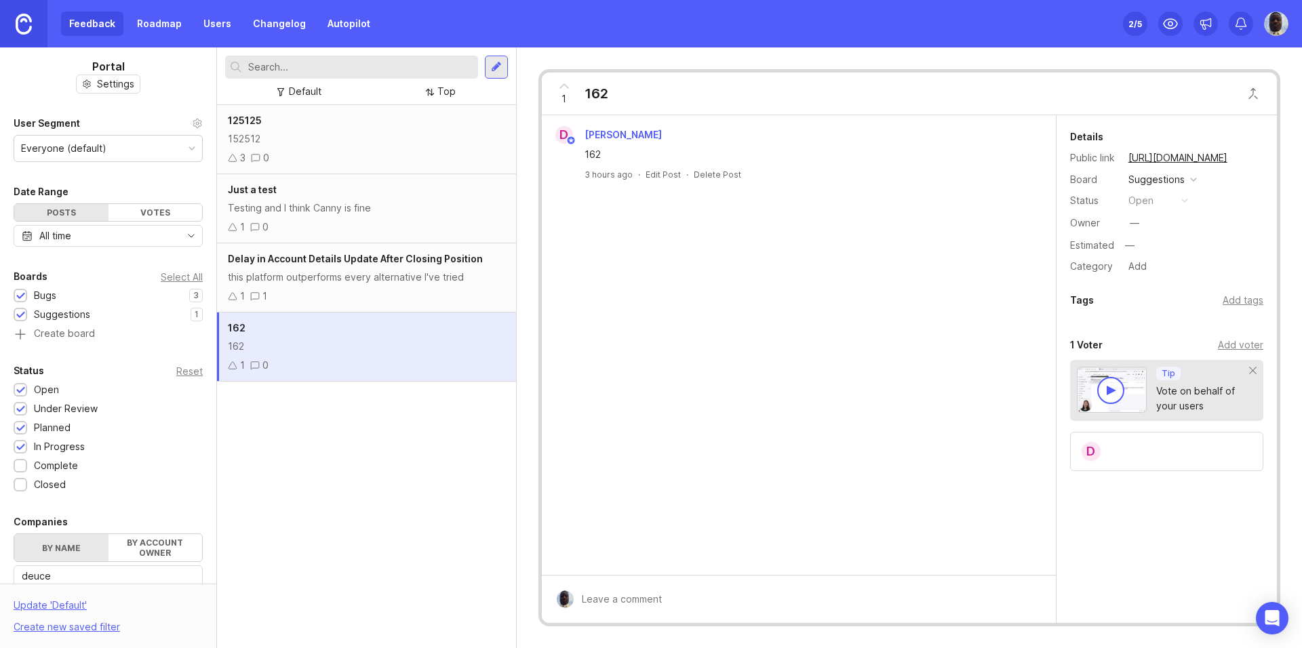 The width and height of the screenshot is (1302, 648). I want to click on div: Under Review, so click(66, 409).